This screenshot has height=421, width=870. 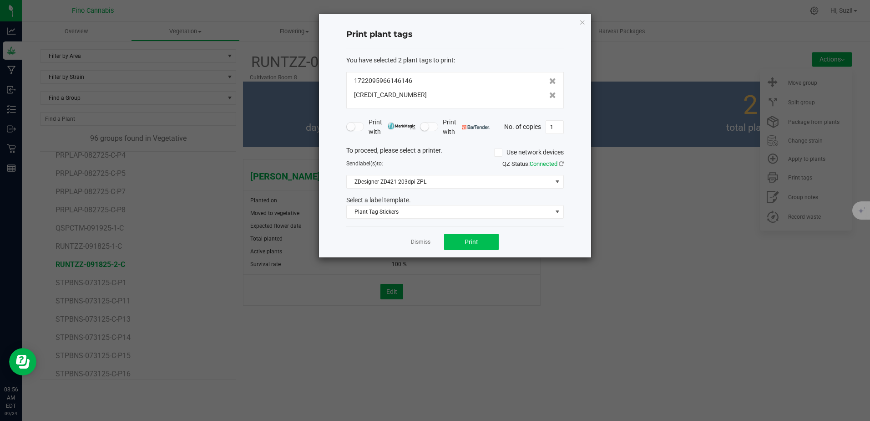 What do you see at coordinates (455, 35) in the screenshot?
I see `h4: Print plant tags` at bounding box center [455, 35].